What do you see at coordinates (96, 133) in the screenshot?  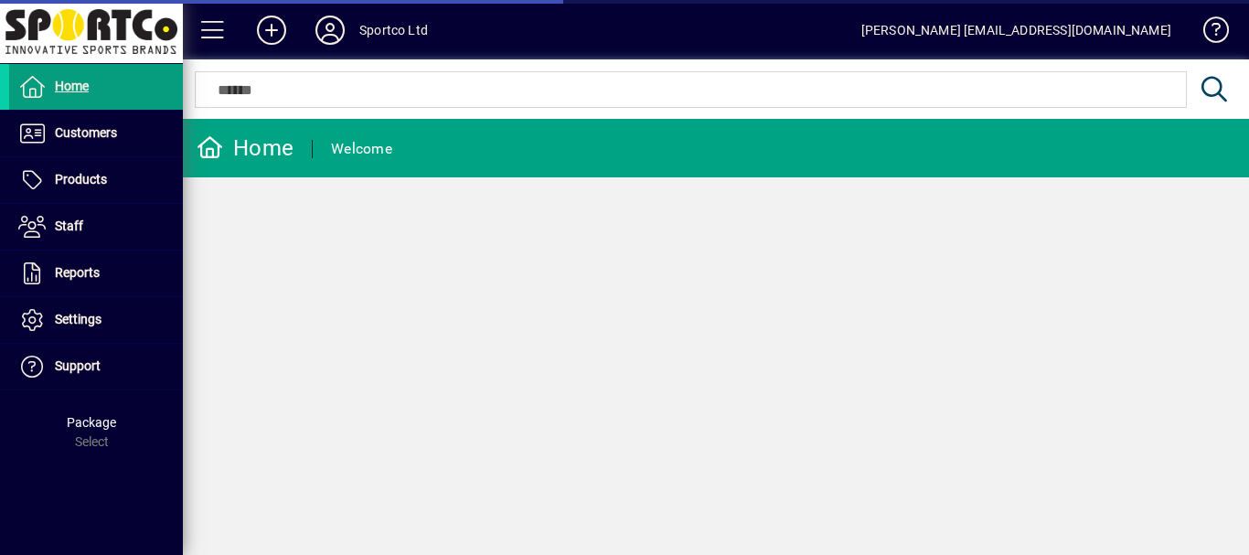 I see `a: Customers` at bounding box center [96, 133].